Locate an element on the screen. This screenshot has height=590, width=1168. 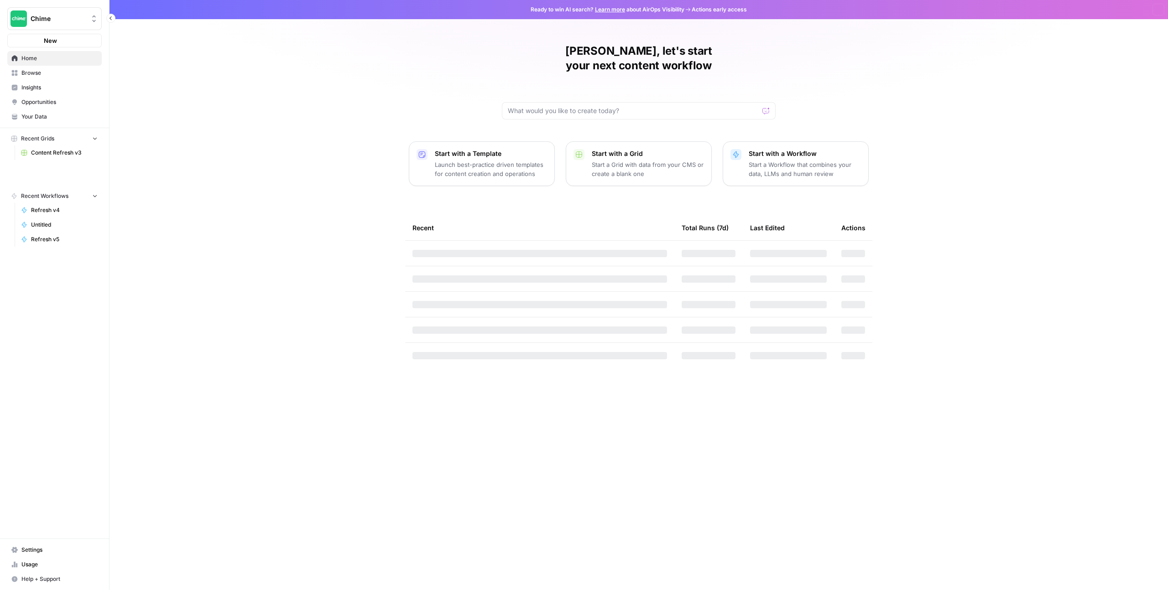
a: Refresh v4 is located at coordinates (59, 210).